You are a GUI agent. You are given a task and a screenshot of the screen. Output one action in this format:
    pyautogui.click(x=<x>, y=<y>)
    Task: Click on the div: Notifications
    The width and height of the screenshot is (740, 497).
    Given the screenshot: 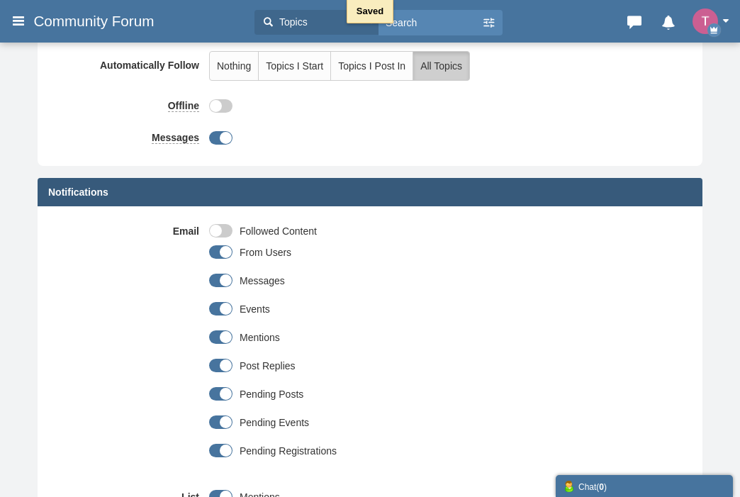 What is the action you would take?
    pyautogui.click(x=370, y=192)
    